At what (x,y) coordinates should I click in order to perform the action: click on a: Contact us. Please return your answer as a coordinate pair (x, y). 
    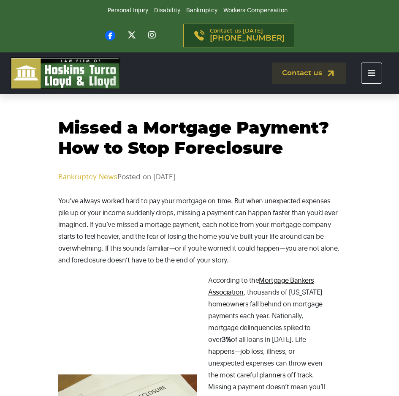
    Looking at the image, I should click on (309, 73).